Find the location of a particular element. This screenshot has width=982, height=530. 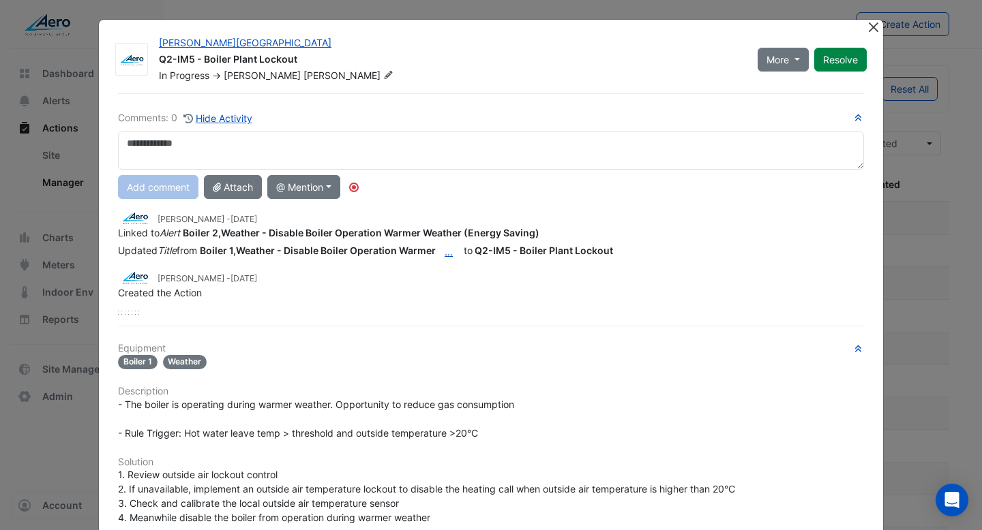

em: Alert is located at coordinates (170, 232).